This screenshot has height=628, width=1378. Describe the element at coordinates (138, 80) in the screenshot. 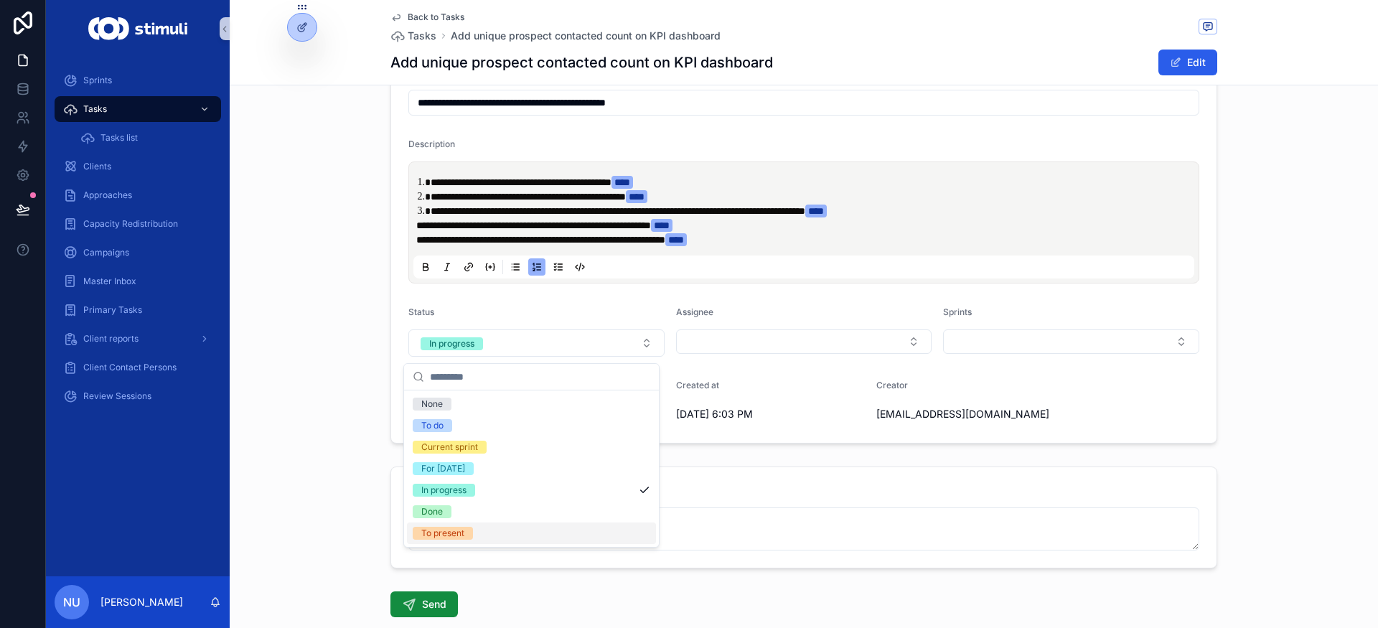

I see `a: Sprints` at that location.